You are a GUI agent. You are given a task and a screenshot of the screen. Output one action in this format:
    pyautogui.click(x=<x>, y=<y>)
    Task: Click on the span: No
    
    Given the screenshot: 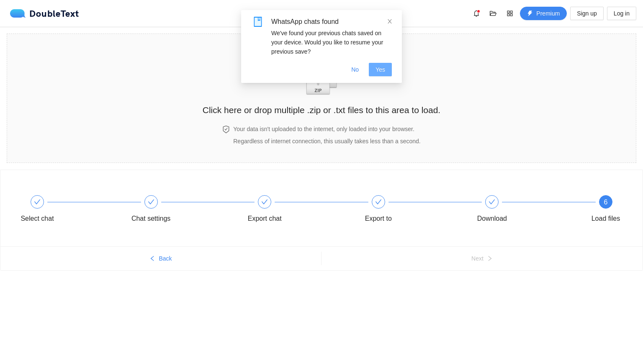 What is the action you would take?
    pyautogui.click(x=355, y=70)
    